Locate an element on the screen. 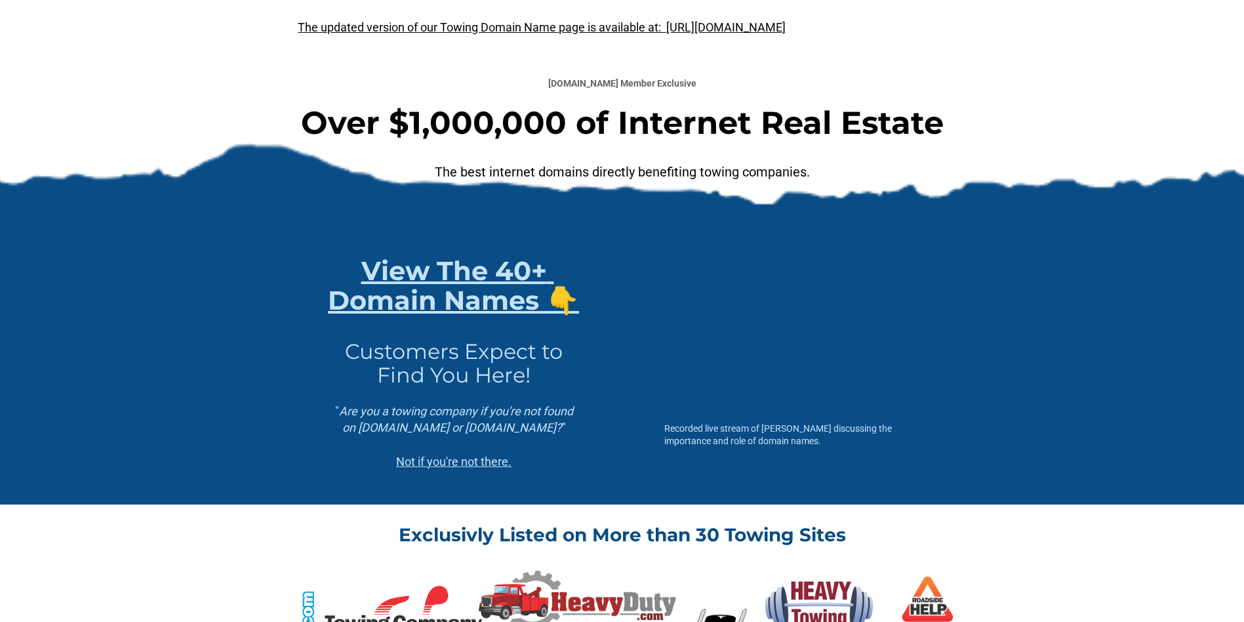 This screenshot has width=1244, height=622. strong: Exclusivly Listed on More than 30 Towing Sites is located at coordinates (622, 534).